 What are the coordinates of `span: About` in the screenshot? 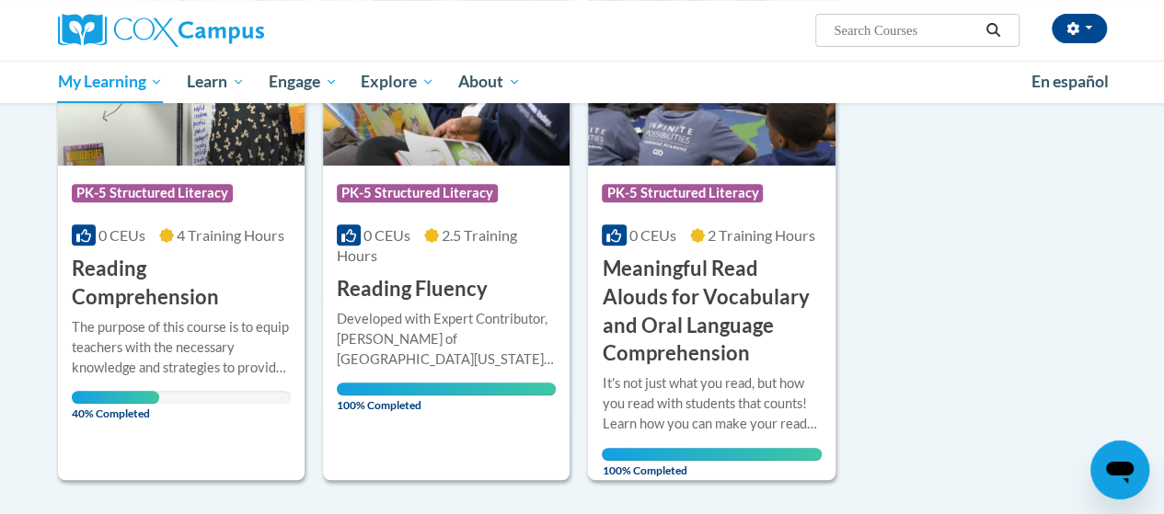 It's located at (489, 82).